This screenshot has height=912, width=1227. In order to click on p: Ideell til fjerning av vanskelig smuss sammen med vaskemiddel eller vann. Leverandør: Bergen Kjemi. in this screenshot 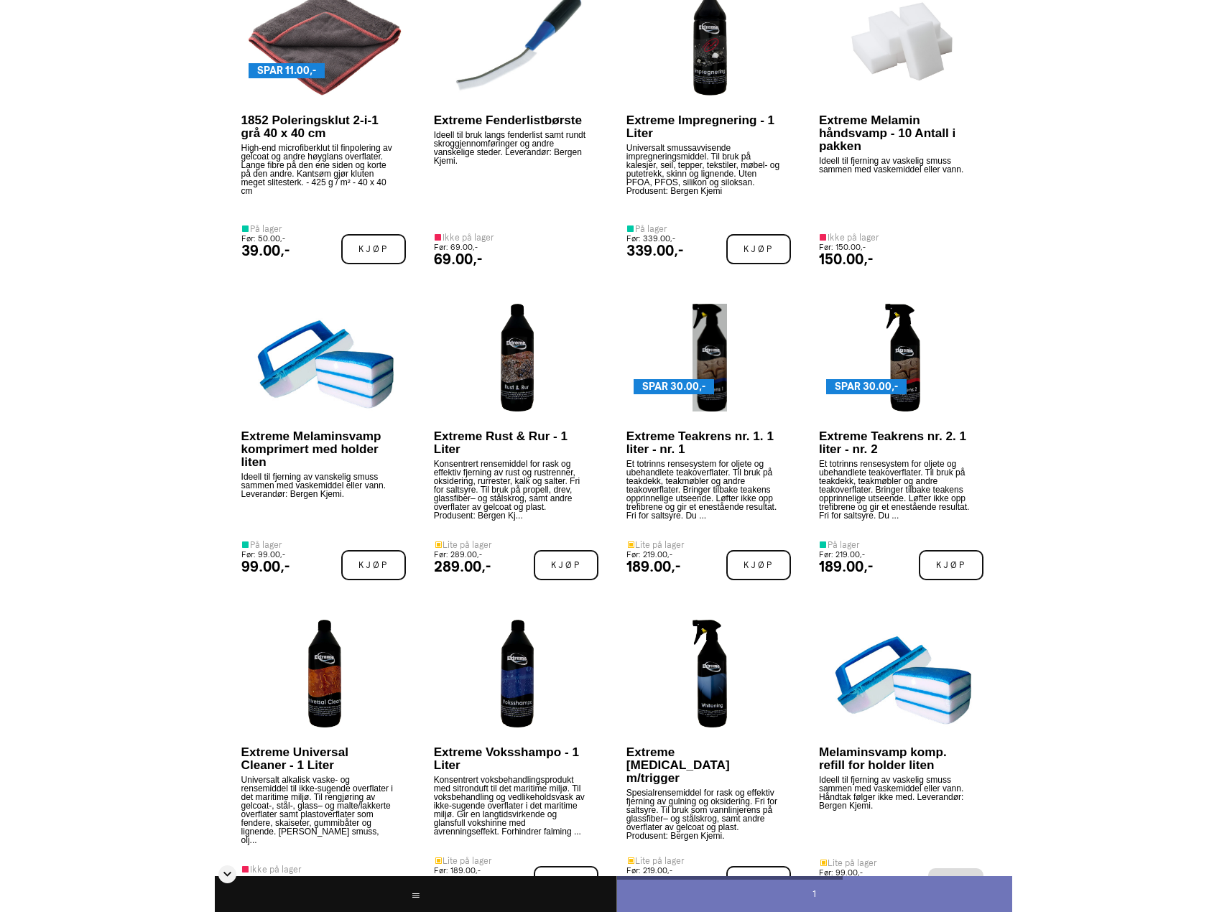, I will do `click(318, 506)`.